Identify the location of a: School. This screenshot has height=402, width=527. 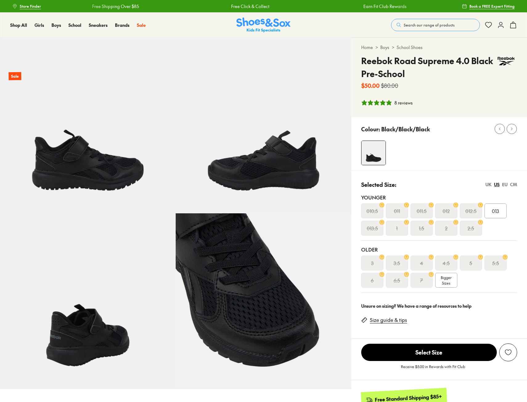
(75, 25).